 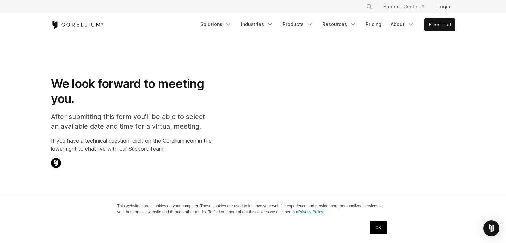 I want to click on img: Corellium Chat Icon, so click(x=56, y=163).